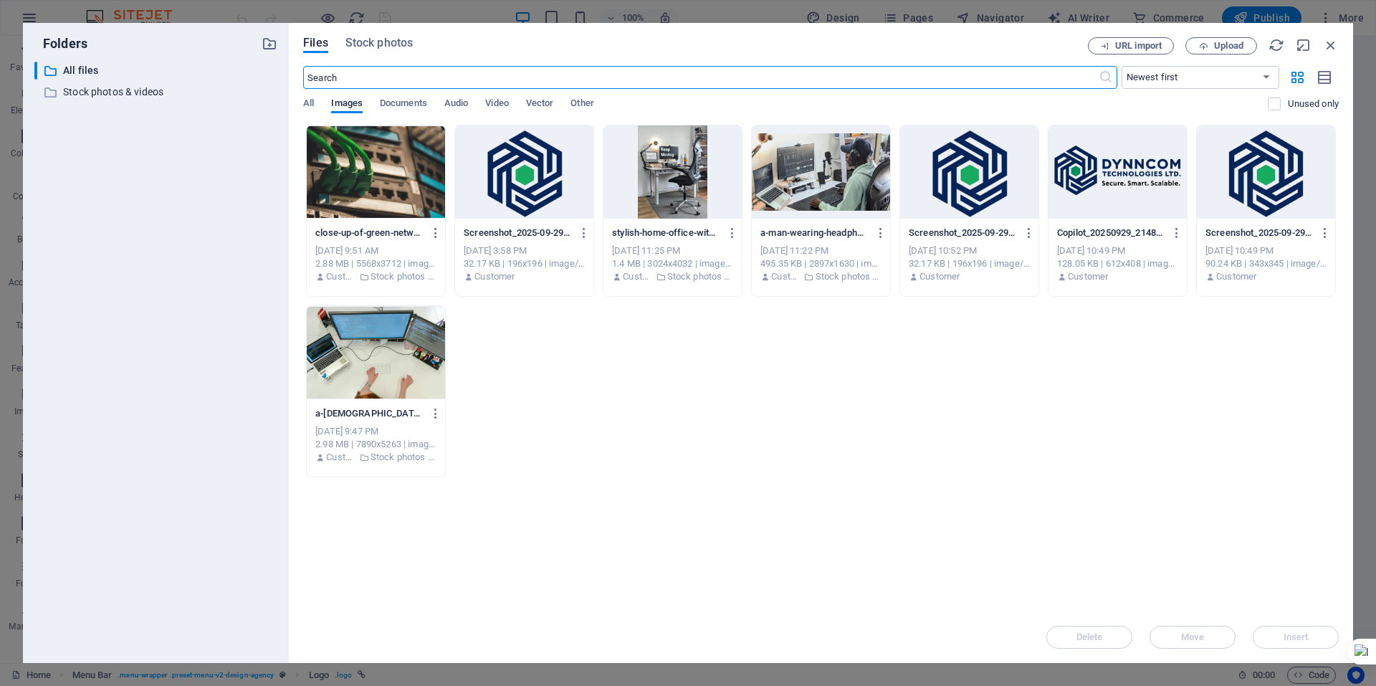  I want to click on span: Upload, so click(1229, 46).